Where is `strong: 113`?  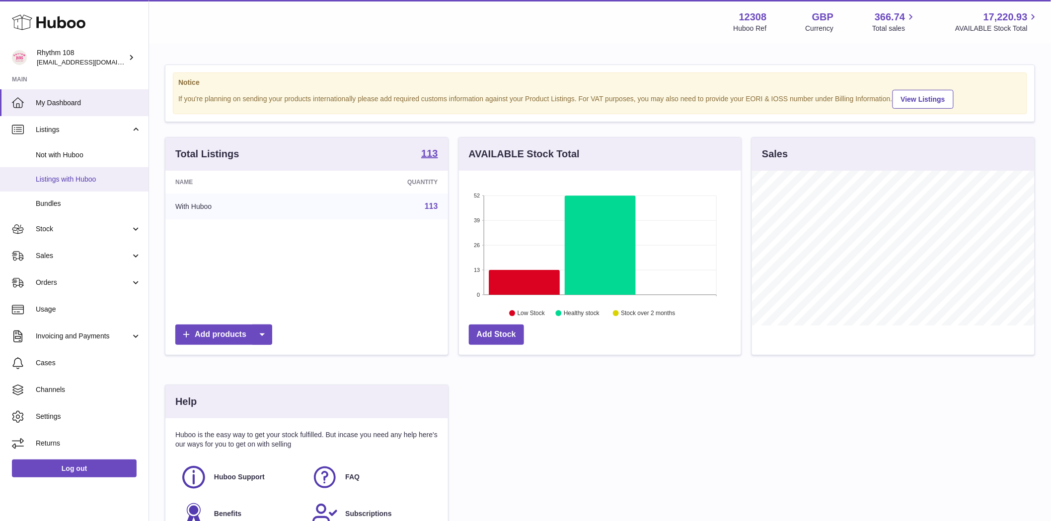
strong: 113 is located at coordinates (429, 153).